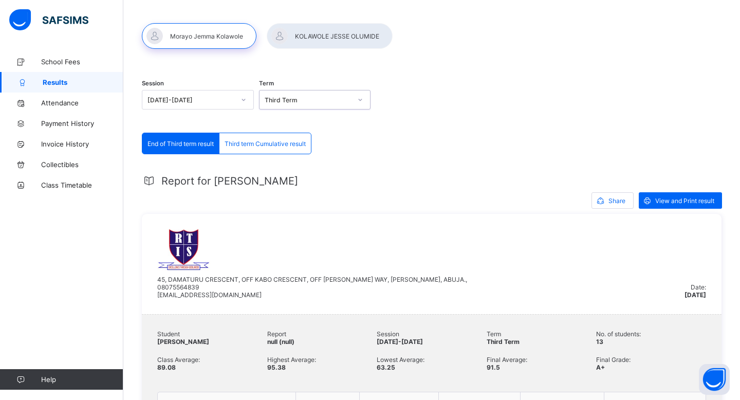 The image size is (740, 400). What do you see at coordinates (184, 250) in the screenshot?
I see `img: rtis.png` at bounding box center [184, 250].